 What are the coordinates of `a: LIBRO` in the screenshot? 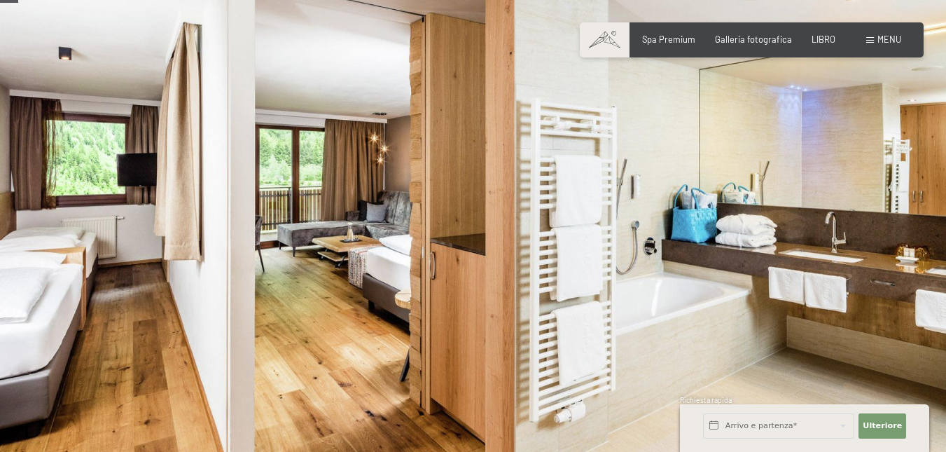 It's located at (823, 39).